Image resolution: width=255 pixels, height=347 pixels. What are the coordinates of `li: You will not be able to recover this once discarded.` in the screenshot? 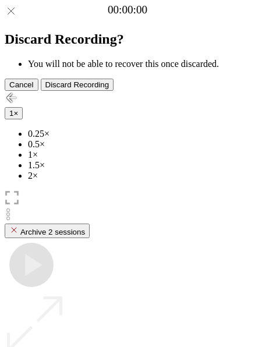 It's located at (139, 64).